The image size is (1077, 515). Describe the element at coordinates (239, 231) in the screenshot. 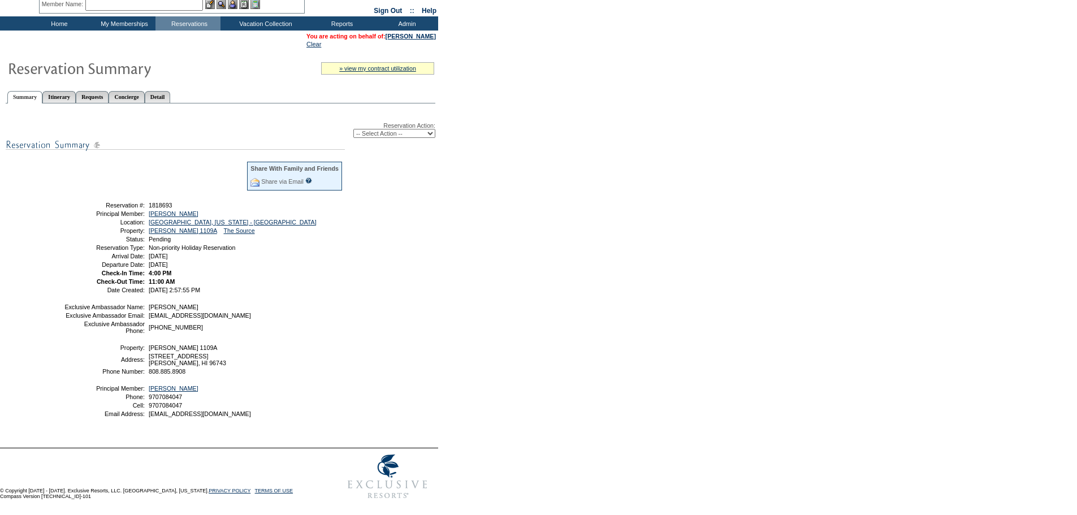

I see `a: The Source` at that location.